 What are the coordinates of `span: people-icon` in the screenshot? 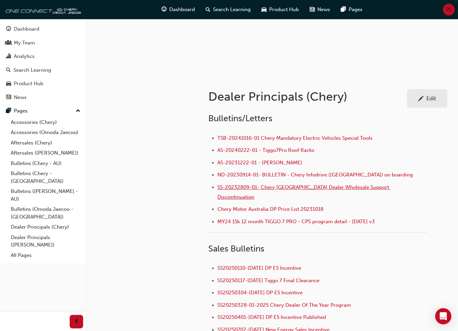 It's located at (8, 43).